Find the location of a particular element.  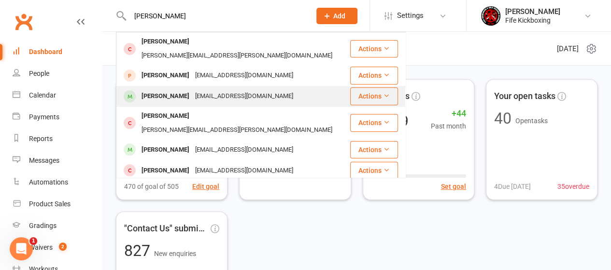

div: Payments is located at coordinates (44, 117).